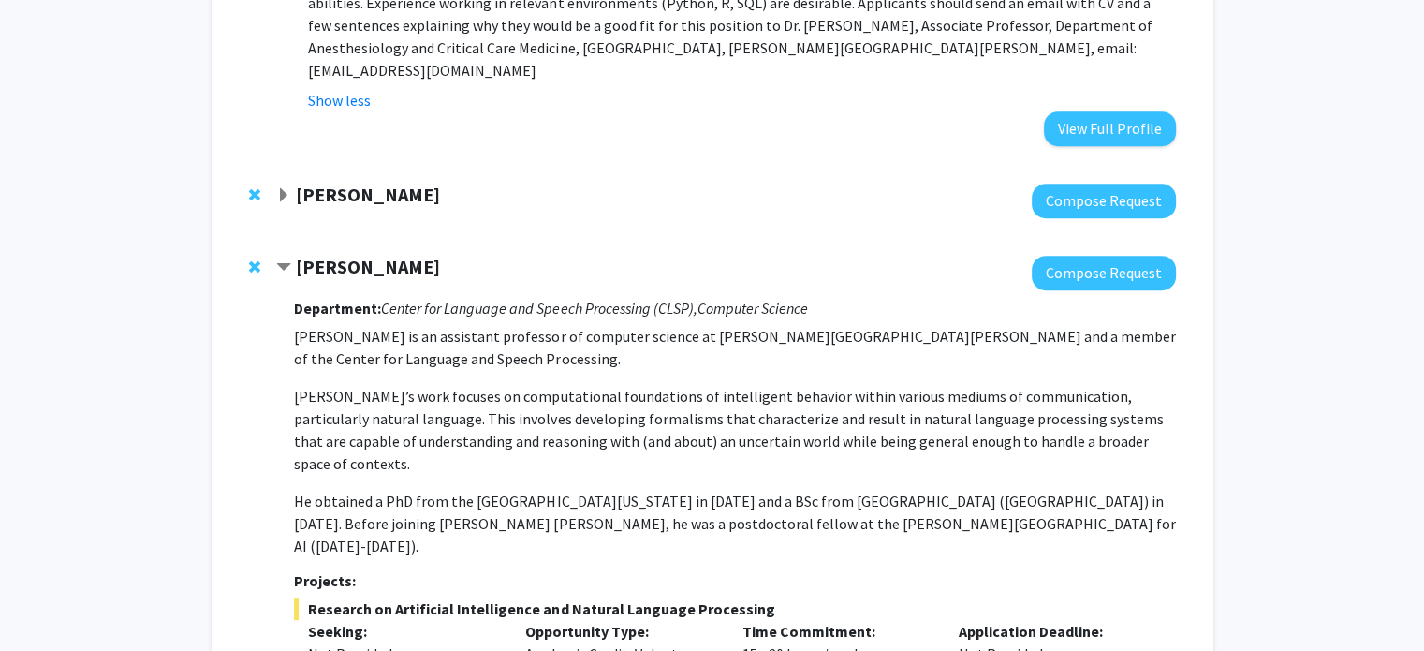  I want to click on strong: Department:, so click(337, 308).